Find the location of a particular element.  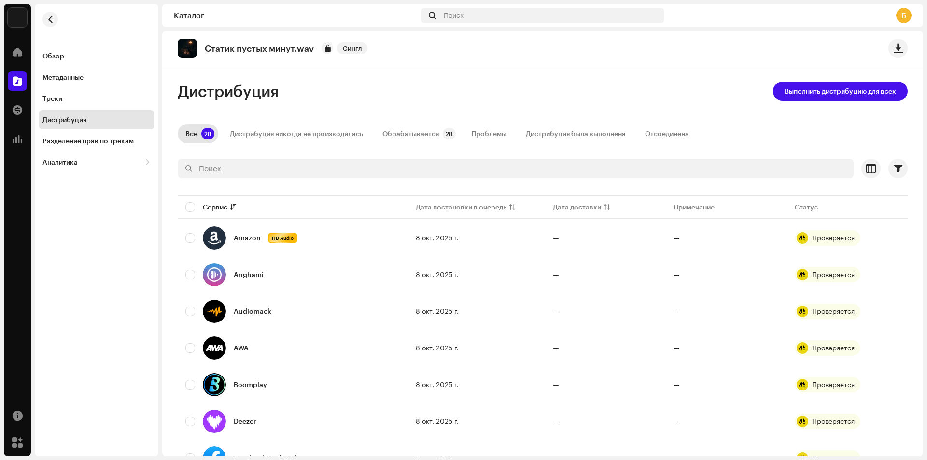

div: Дата постановки в очередь is located at coordinates (461, 207).